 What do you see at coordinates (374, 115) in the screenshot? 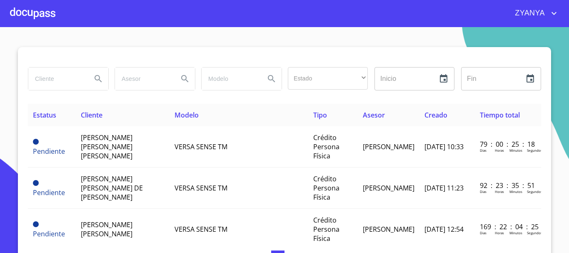
I see `span: Asesor` at bounding box center [374, 115].